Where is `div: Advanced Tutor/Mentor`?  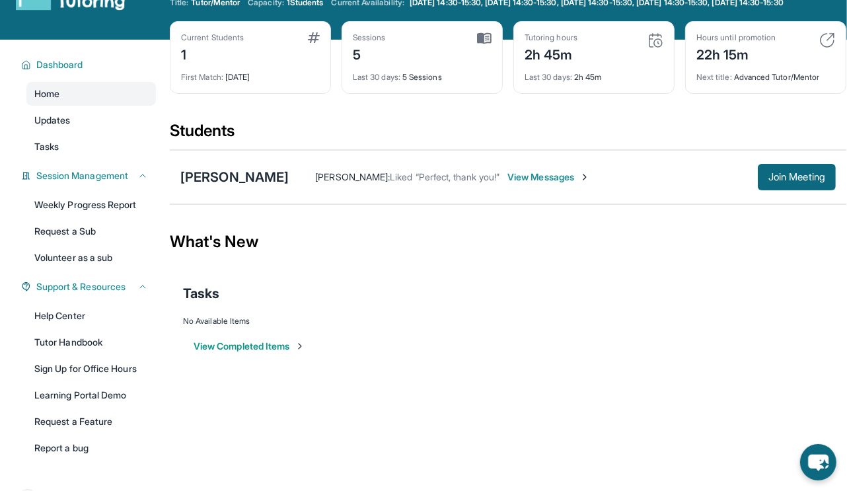 div: Advanced Tutor/Mentor is located at coordinates (766, 73).